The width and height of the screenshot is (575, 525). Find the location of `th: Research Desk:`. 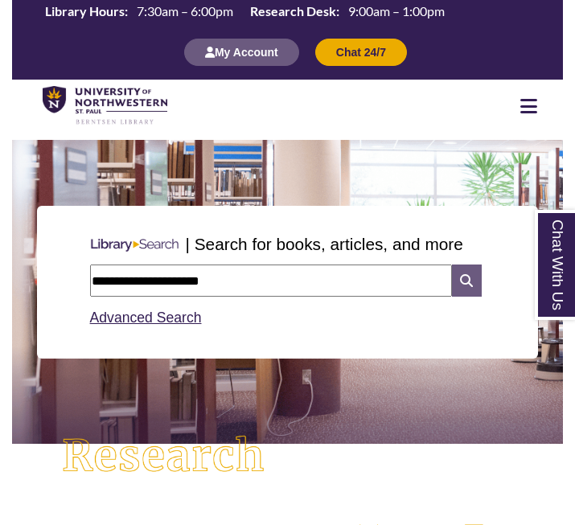

th: Research Desk: is located at coordinates (293, 11).